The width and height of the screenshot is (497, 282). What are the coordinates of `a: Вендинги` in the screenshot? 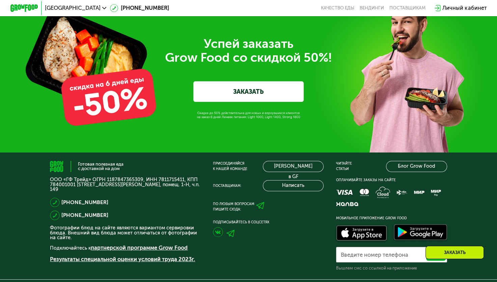 It's located at (372, 8).